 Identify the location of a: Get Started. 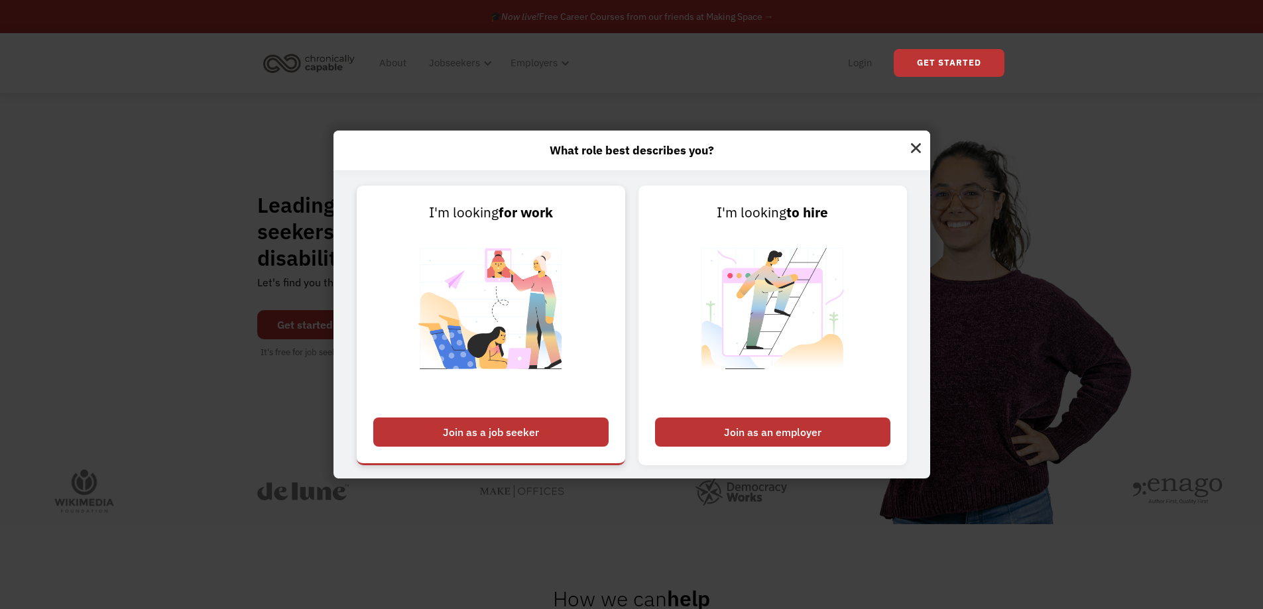
(949, 63).